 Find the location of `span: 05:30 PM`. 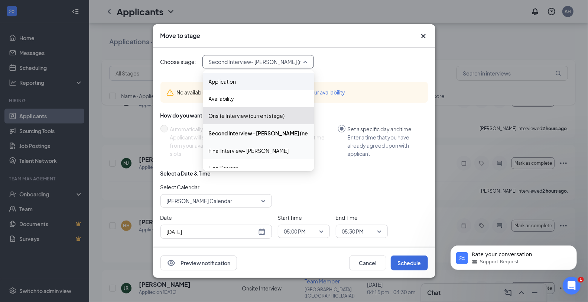

span: 05:30 PM is located at coordinates (353, 231).